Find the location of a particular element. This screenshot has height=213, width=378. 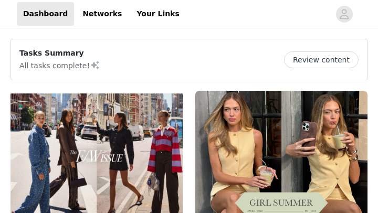

div: avatar is located at coordinates (344, 14).